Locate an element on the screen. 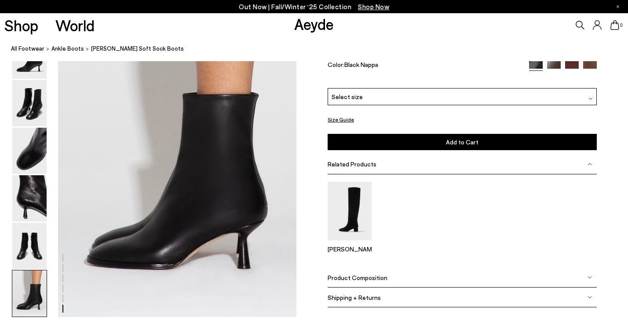  a: ankle boots is located at coordinates (68, 48).